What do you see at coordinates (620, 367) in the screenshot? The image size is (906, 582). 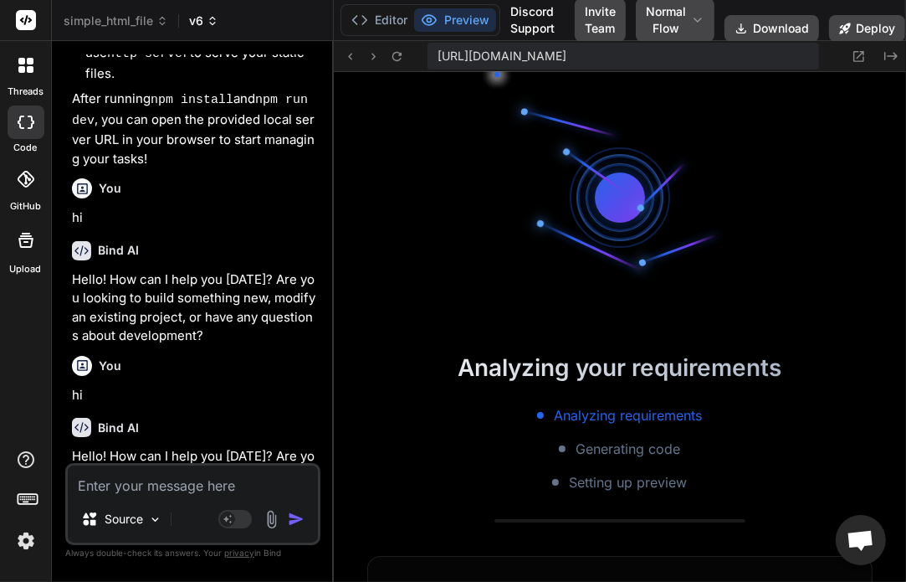 I see `h2: Analyzing your requirements` at bounding box center [620, 367].